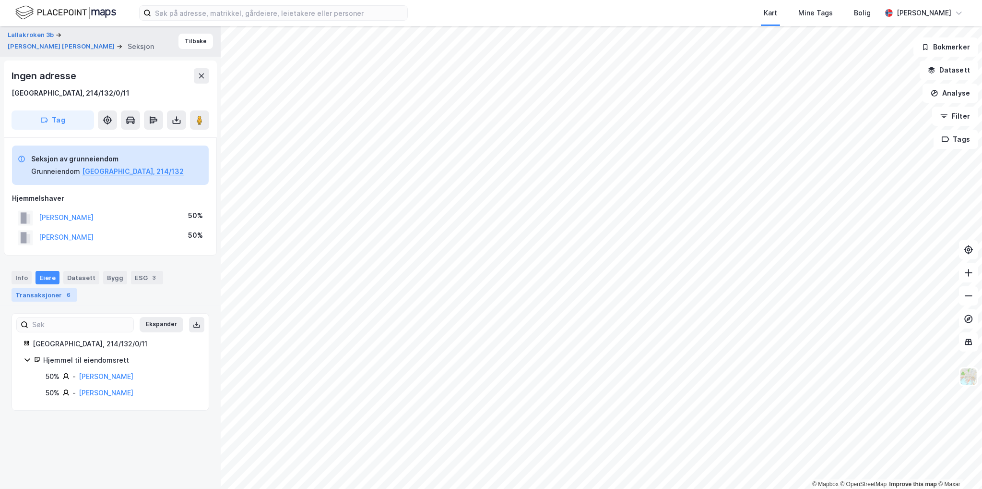 The height and width of the screenshot is (489, 982). Describe the element at coordinates (141, 47) in the screenshot. I see `div: Seksjon` at that location.